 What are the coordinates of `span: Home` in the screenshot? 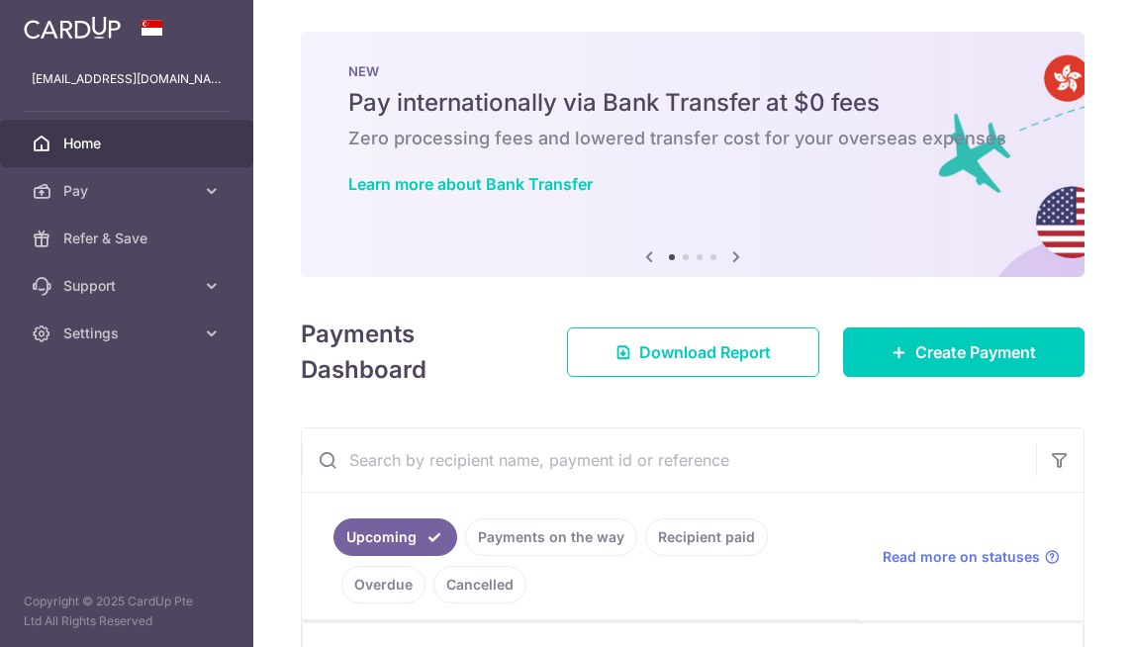 It's located at (129, 144).